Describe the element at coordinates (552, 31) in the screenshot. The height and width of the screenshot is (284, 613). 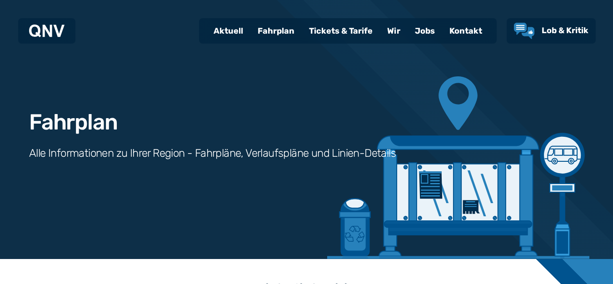
I see `a: Lob & Kritik` at that location.